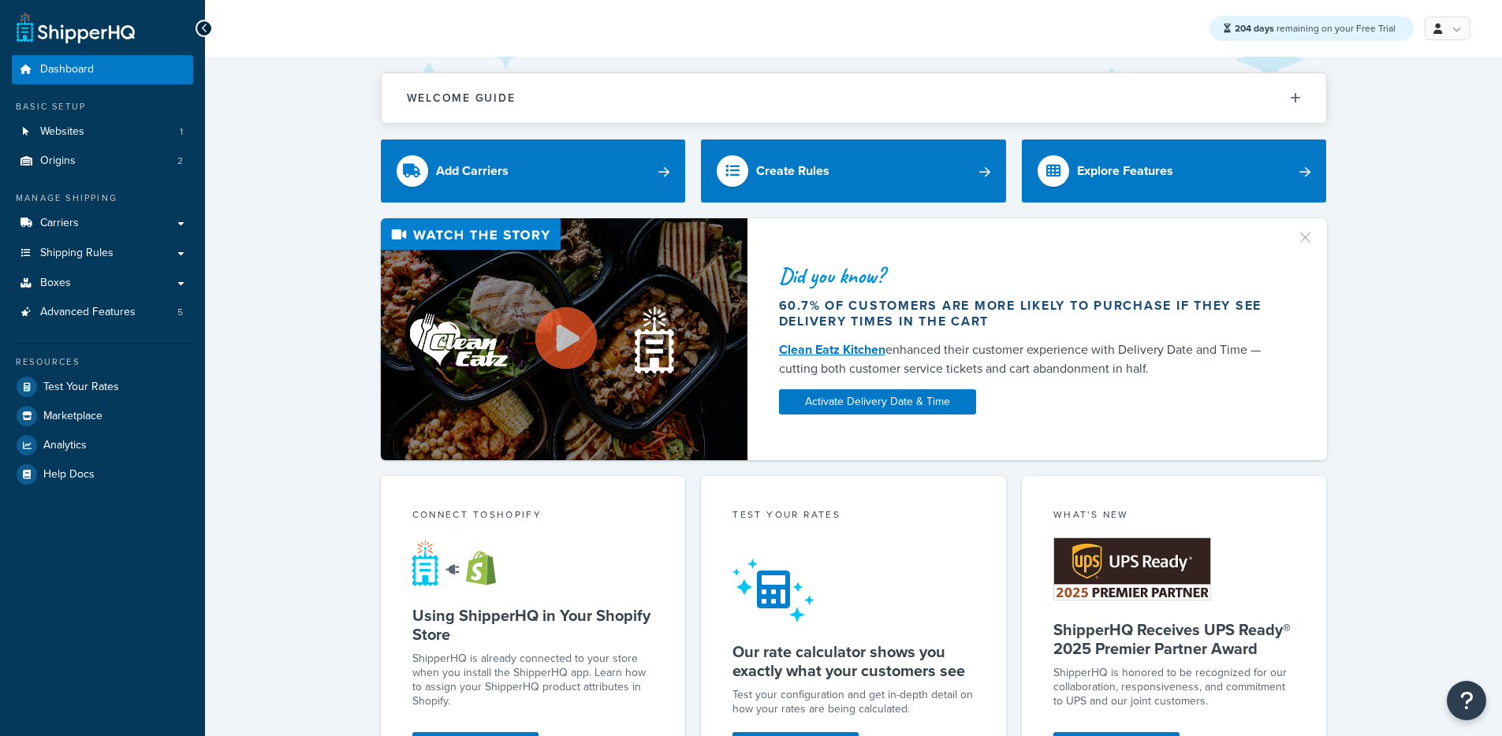  What do you see at coordinates (1174, 516) in the screenshot?
I see `div: What's New` at bounding box center [1174, 516].